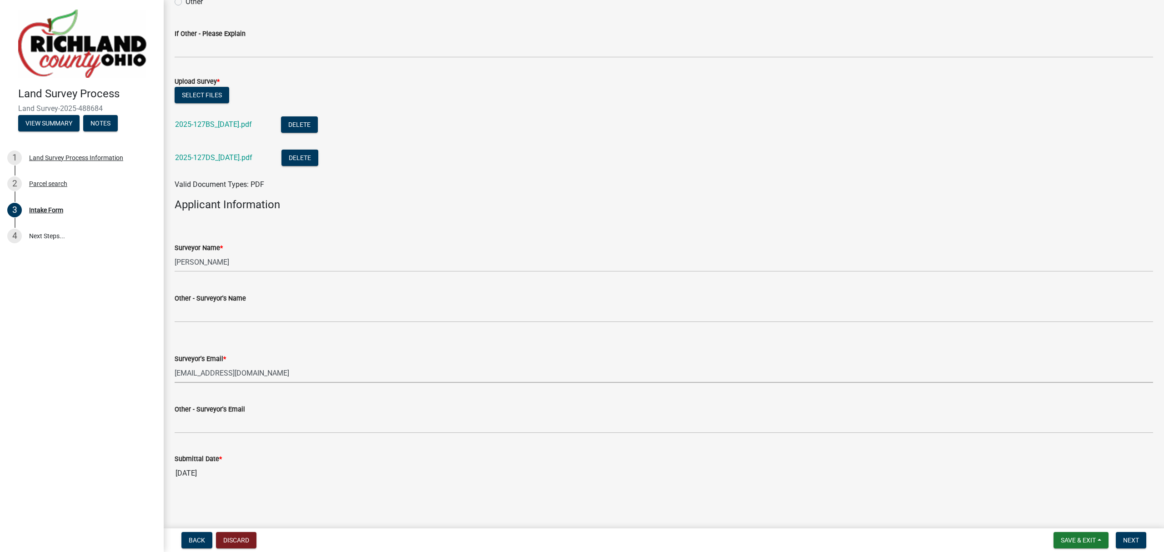 The height and width of the screenshot is (552, 1164). What do you see at coordinates (87, 94) in the screenshot?
I see `h4: Land Survey Process` at bounding box center [87, 94].